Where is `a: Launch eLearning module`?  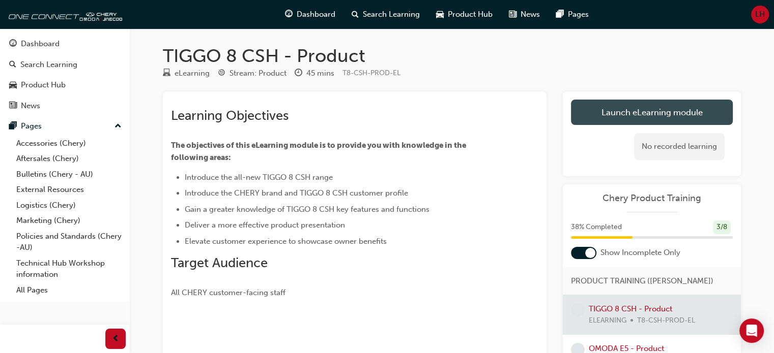 a: Launch eLearning module is located at coordinates (651, 112).